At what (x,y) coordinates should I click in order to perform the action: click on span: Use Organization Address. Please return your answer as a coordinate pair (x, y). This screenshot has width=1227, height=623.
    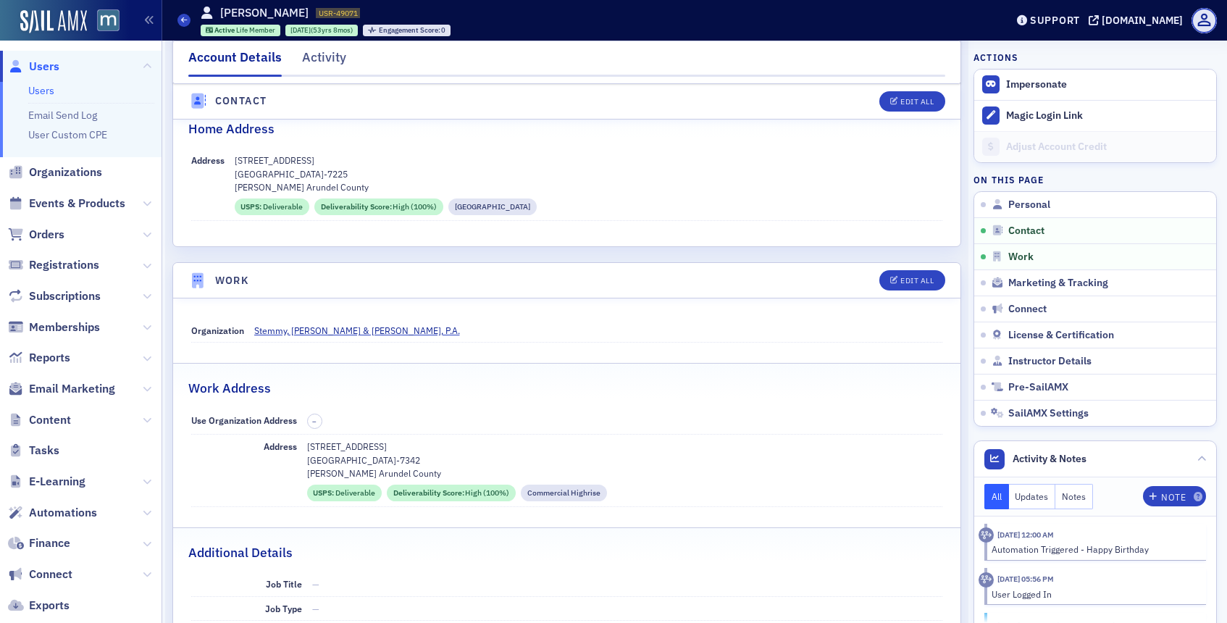
    Looking at the image, I should click on (244, 420).